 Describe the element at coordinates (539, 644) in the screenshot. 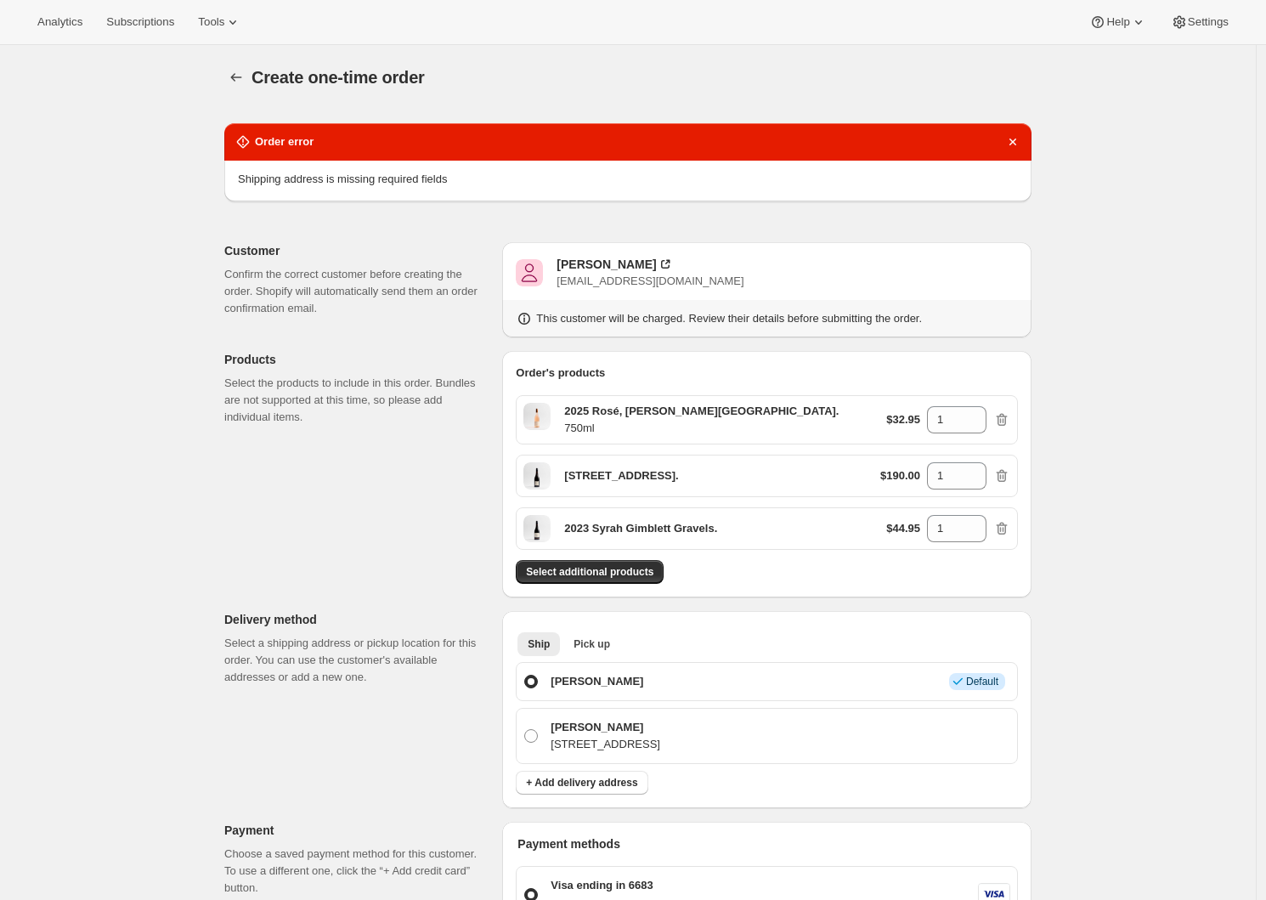

I see `span: Ship` at that location.